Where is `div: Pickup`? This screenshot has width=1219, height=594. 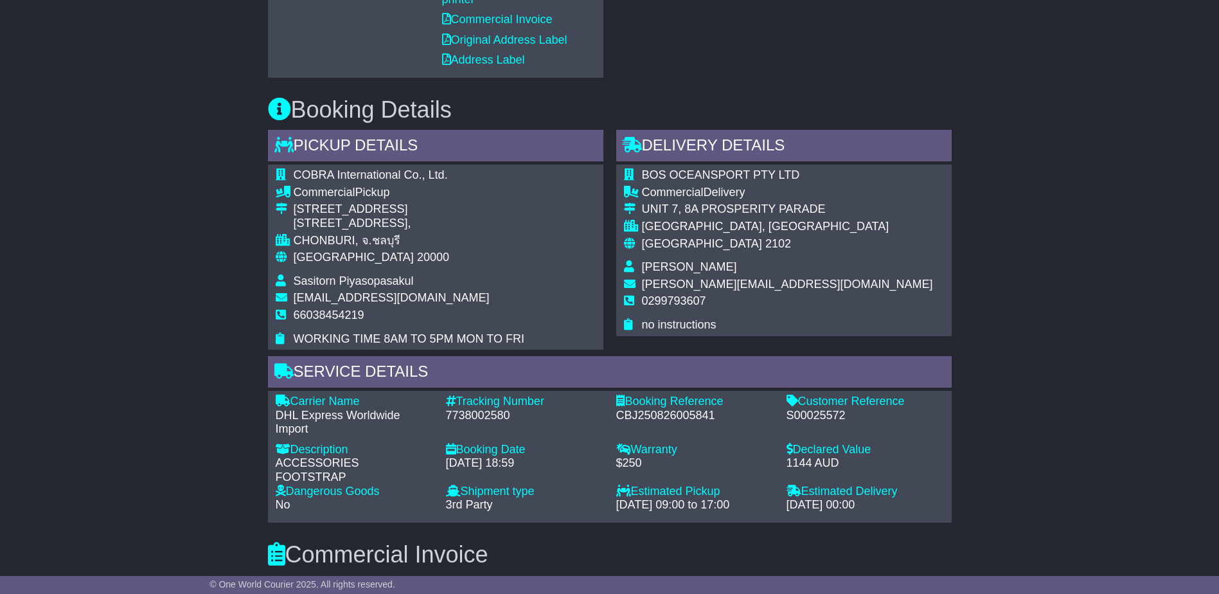 div: Pickup is located at coordinates (409, 193).